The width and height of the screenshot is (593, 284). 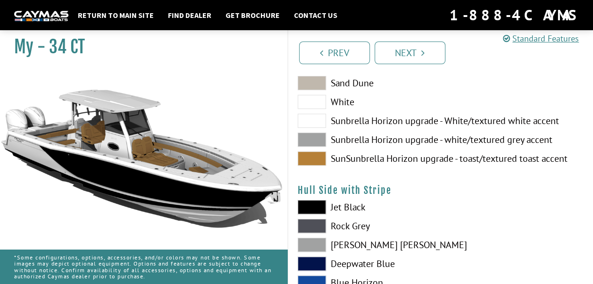 What do you see at coordinates (116, 15) in the screenshot?
I see `a: Return to main site` at bounding box center [116, 15].